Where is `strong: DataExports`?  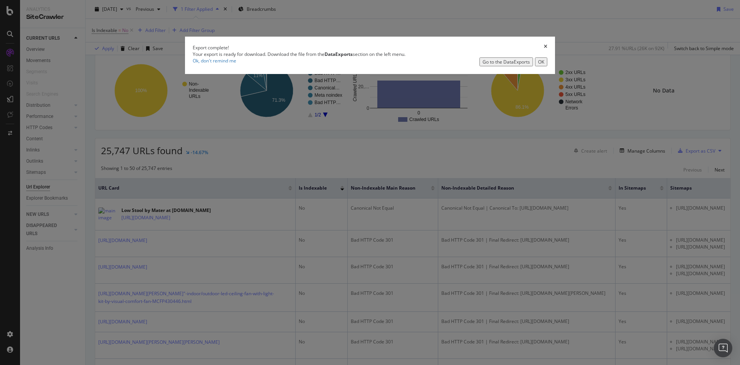
strong: DataExports is located at coordinates (339, 54).